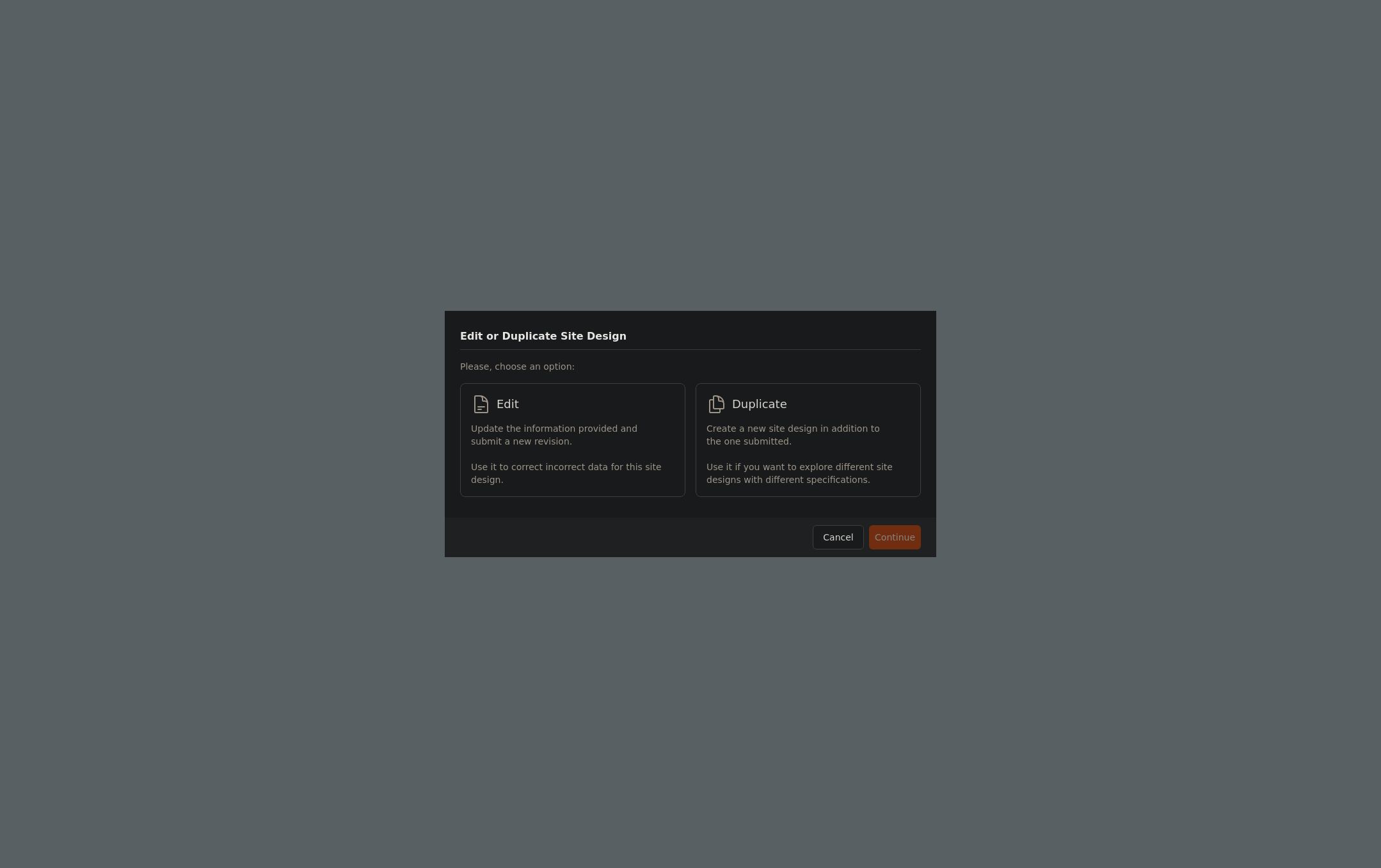 The height and width of the screenshot is (868, 1381). What do you see at coordinates (895, 537) in the screenshot?
I see `button: Continue` at bounding box center [895, 537].